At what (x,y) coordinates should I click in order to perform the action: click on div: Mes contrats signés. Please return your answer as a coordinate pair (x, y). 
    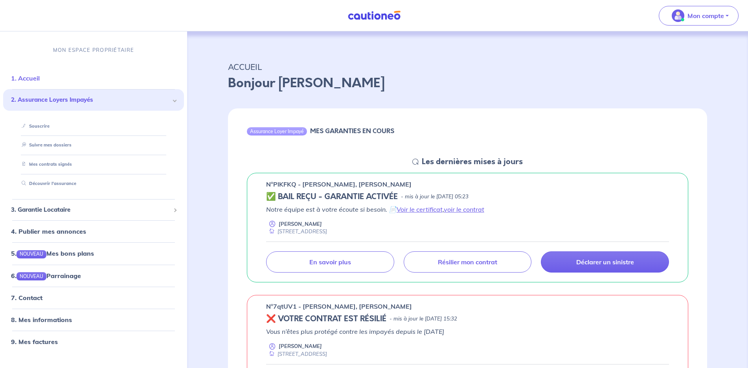
    Looking at the image, I should click on (94, 164).